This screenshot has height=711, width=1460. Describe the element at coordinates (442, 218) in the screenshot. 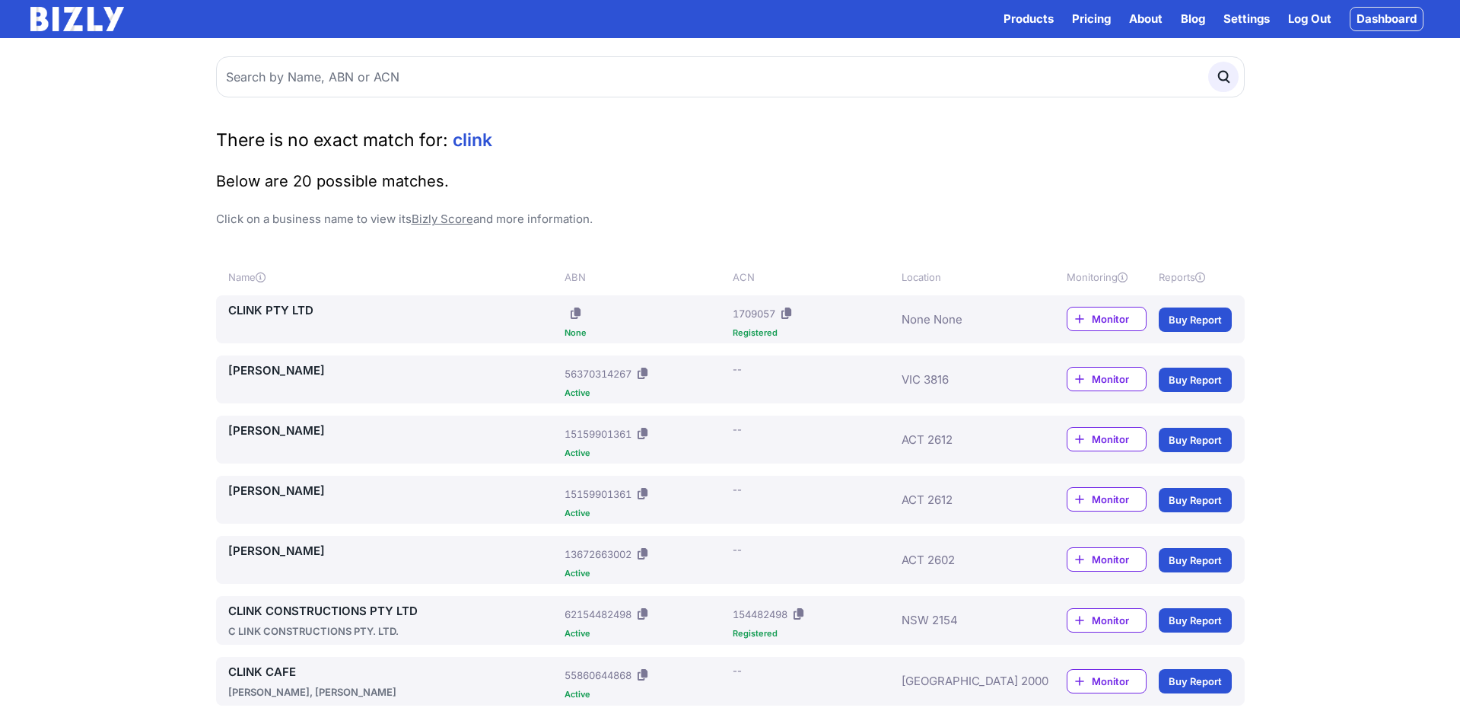

I see `a: Bizly Score` at that location.